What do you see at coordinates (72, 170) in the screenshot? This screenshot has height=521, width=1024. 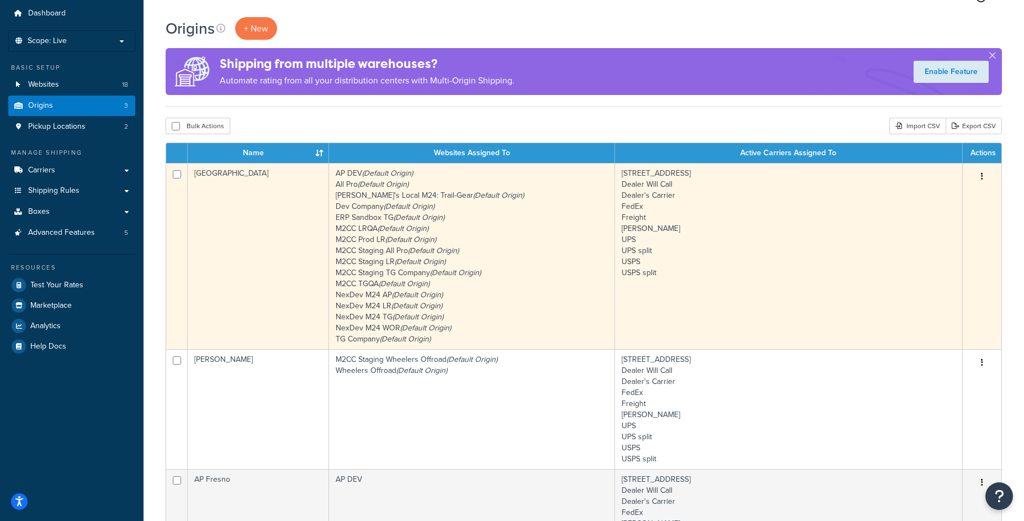 I see `a: Carriers` at bounding box center [72, 170].